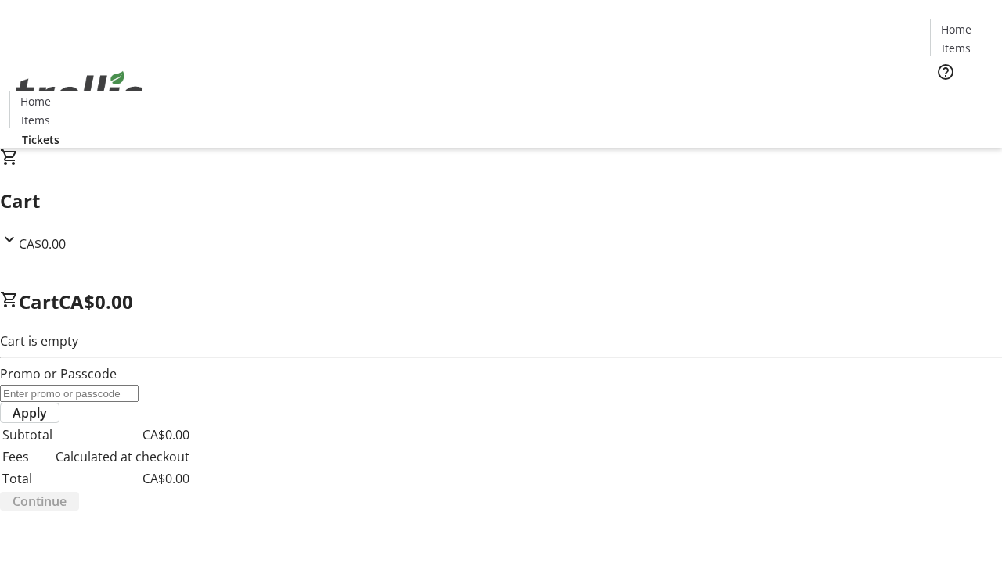 This screenshot has width=1002, height=563. What do you see at coordinates (27, 457) in the screenshot?
I see `td: Fees` at bounding box center [27, 457].